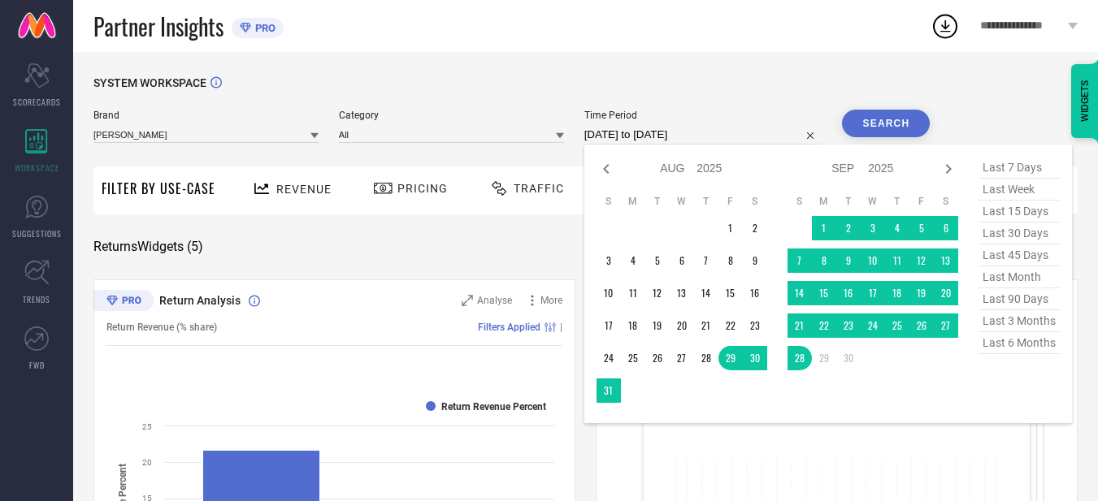 The image size is (1098, 501). Describe the element at coordinates (824, 293) in the screenshot. I see `td: Mon Sep 15 2025` at that location.